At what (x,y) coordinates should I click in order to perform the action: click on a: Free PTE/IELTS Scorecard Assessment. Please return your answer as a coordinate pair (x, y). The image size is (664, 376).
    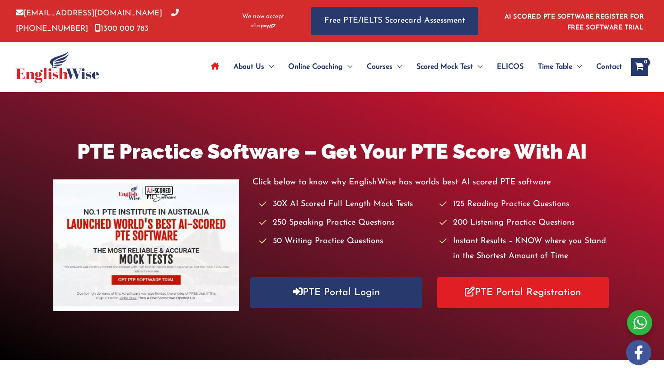
    Looking at the image, I should click on (394, 21).